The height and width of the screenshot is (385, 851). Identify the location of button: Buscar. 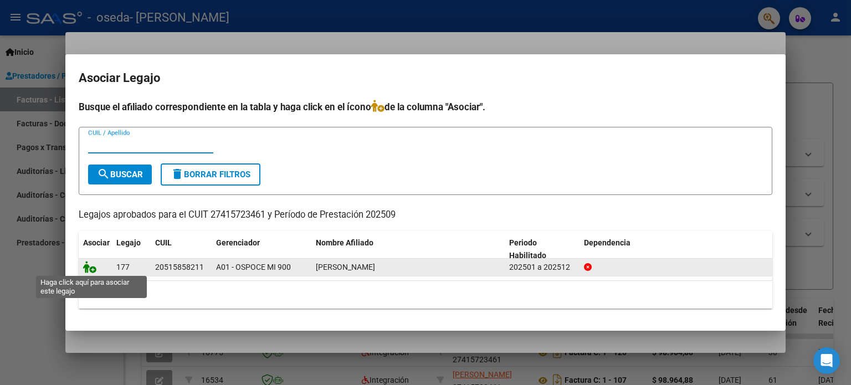
(120, 174).